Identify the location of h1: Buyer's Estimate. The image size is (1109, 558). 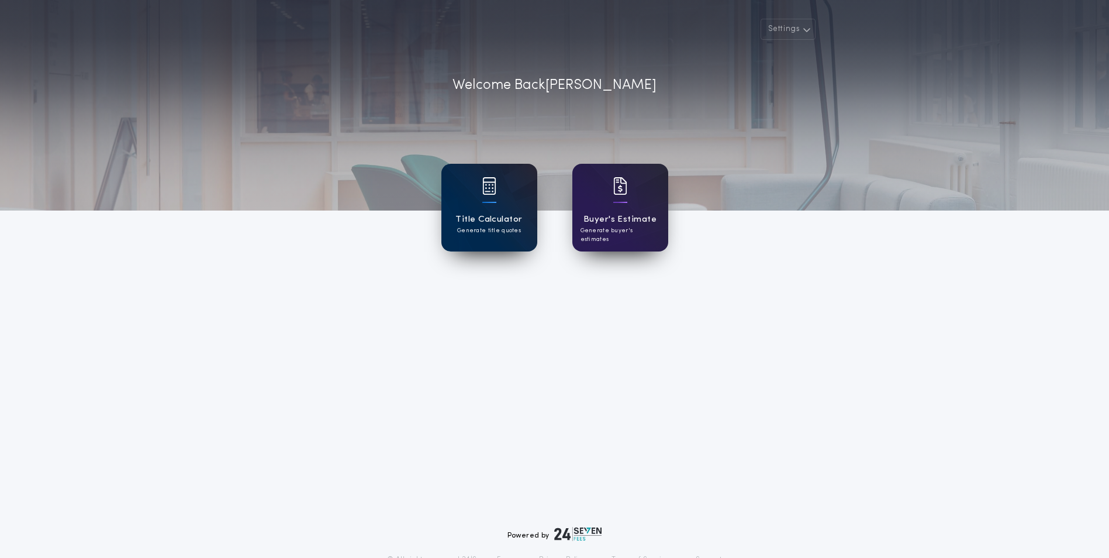
(620, 219).